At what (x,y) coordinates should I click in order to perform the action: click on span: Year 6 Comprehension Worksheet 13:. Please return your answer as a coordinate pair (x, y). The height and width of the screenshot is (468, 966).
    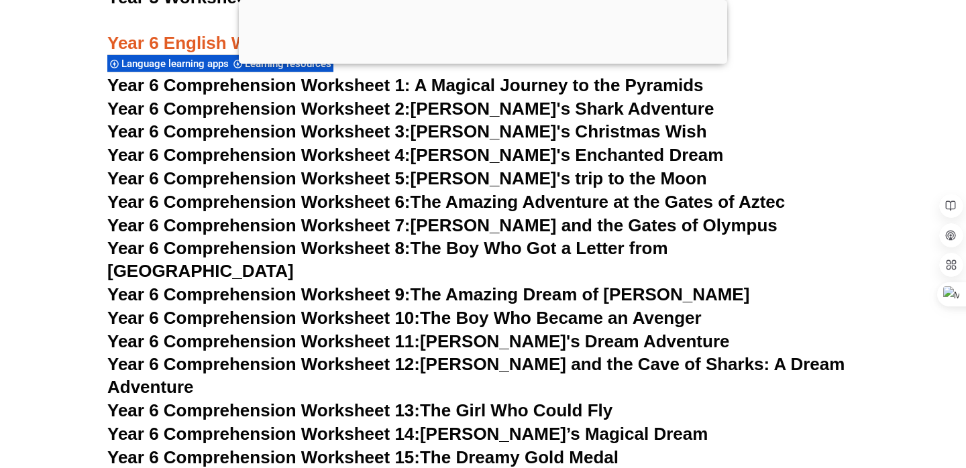
    Looking at the image, I should click on (264, 411).